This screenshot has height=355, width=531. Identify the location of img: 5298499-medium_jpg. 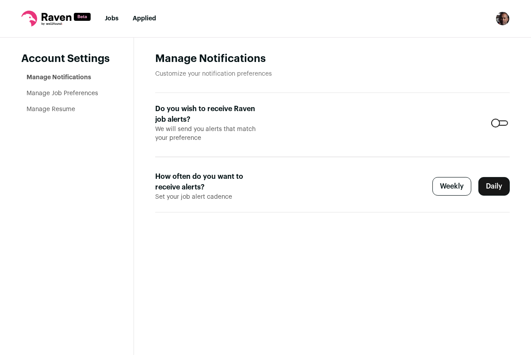
(503, 19).